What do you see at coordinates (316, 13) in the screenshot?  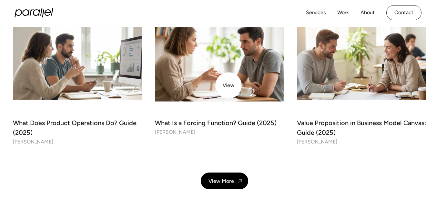 I see `a: Services` at bounding box center [316, 13].